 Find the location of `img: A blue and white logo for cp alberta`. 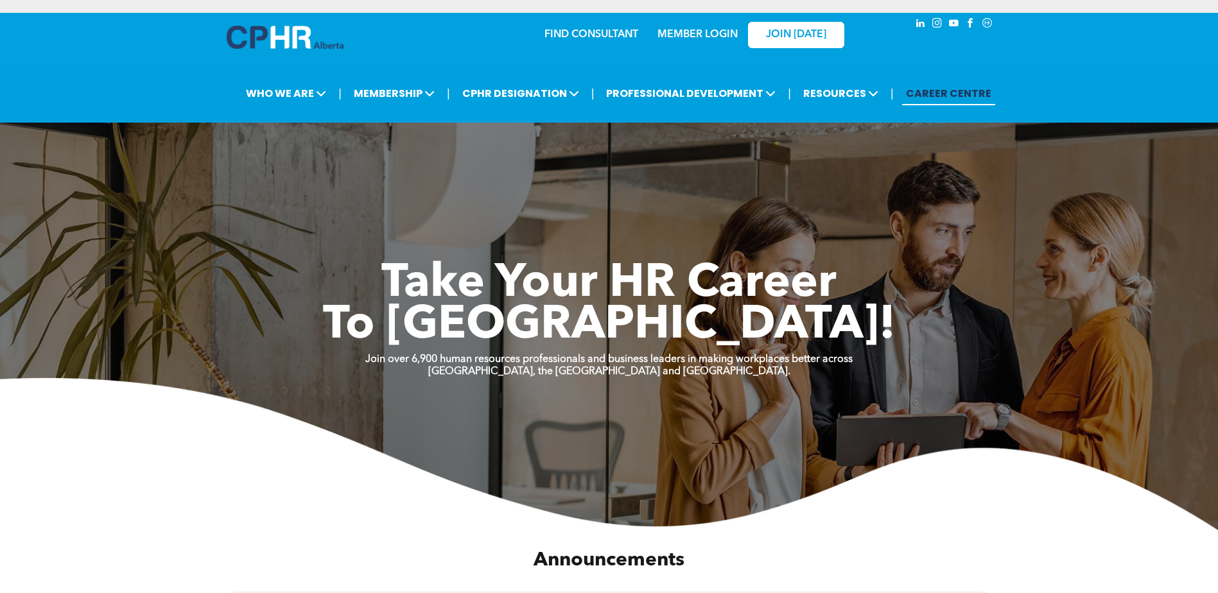

img: A blue and white logo for cp alberta is located at coordinates (285, 37).